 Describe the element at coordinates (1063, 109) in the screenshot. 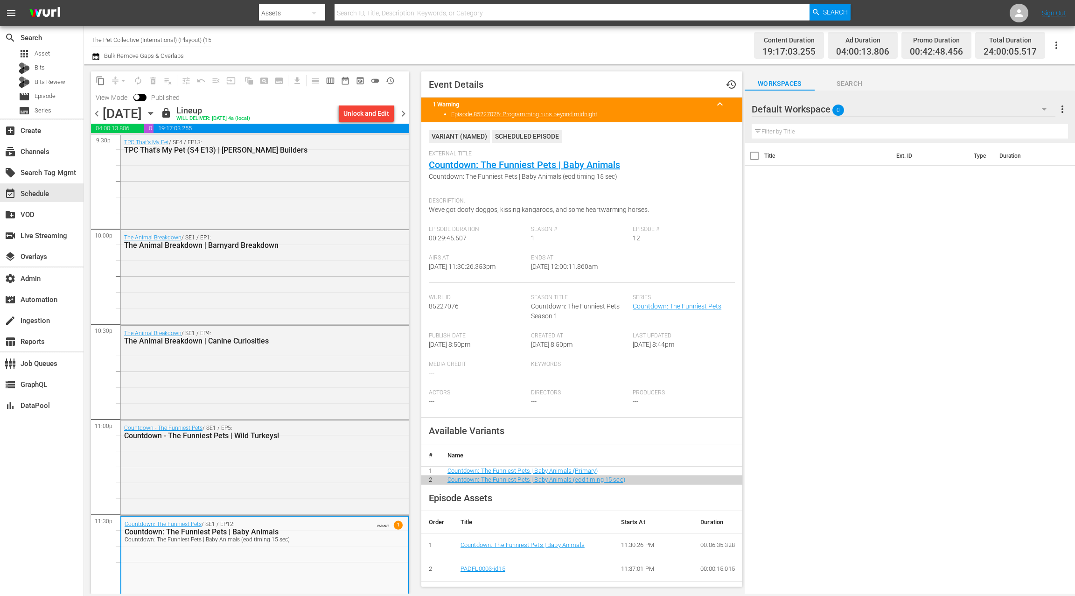

I see `span: more_vert` at that location.